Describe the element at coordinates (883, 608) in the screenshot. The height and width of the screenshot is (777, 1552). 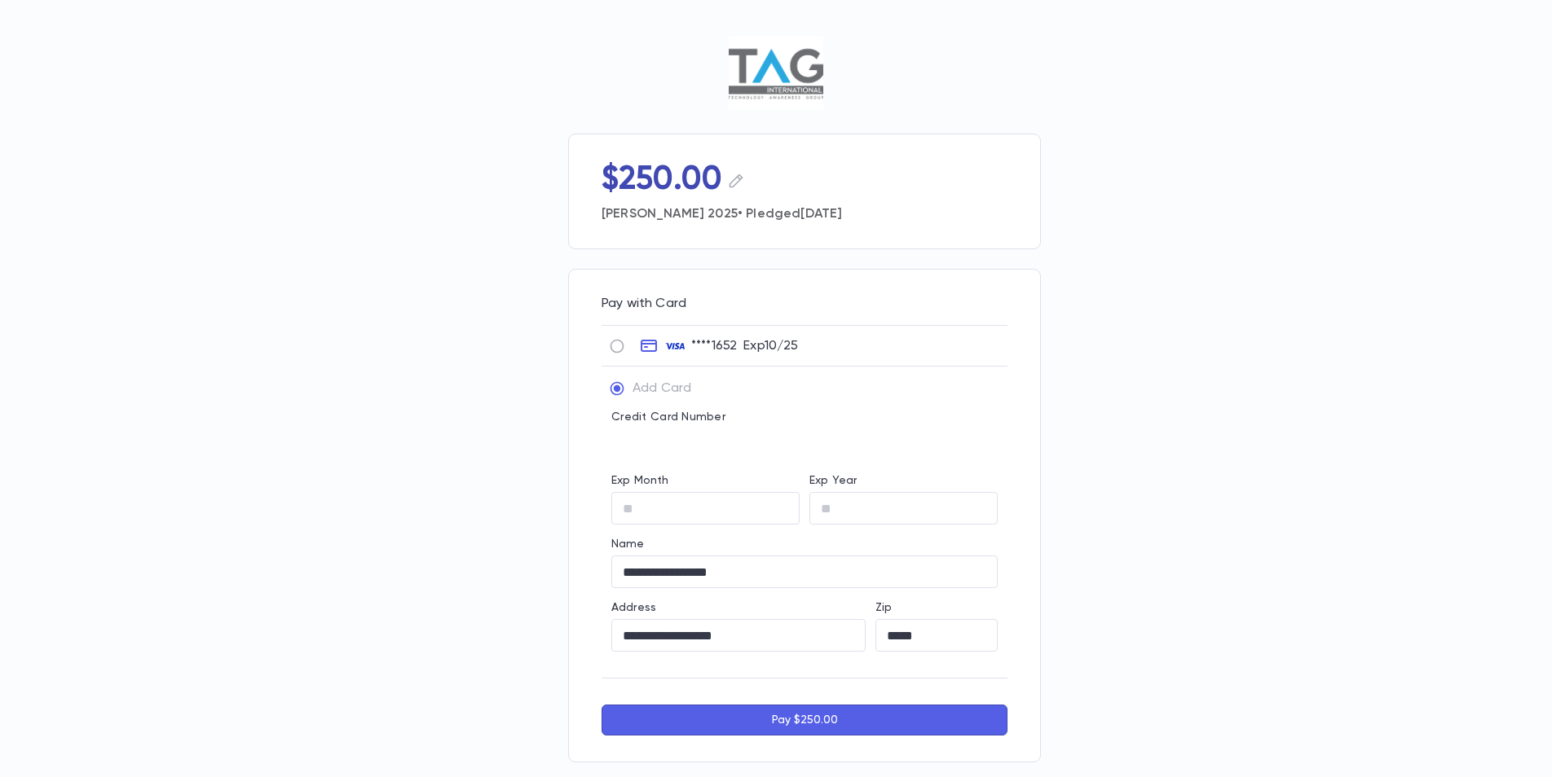
I see `label: Zip` at that location.